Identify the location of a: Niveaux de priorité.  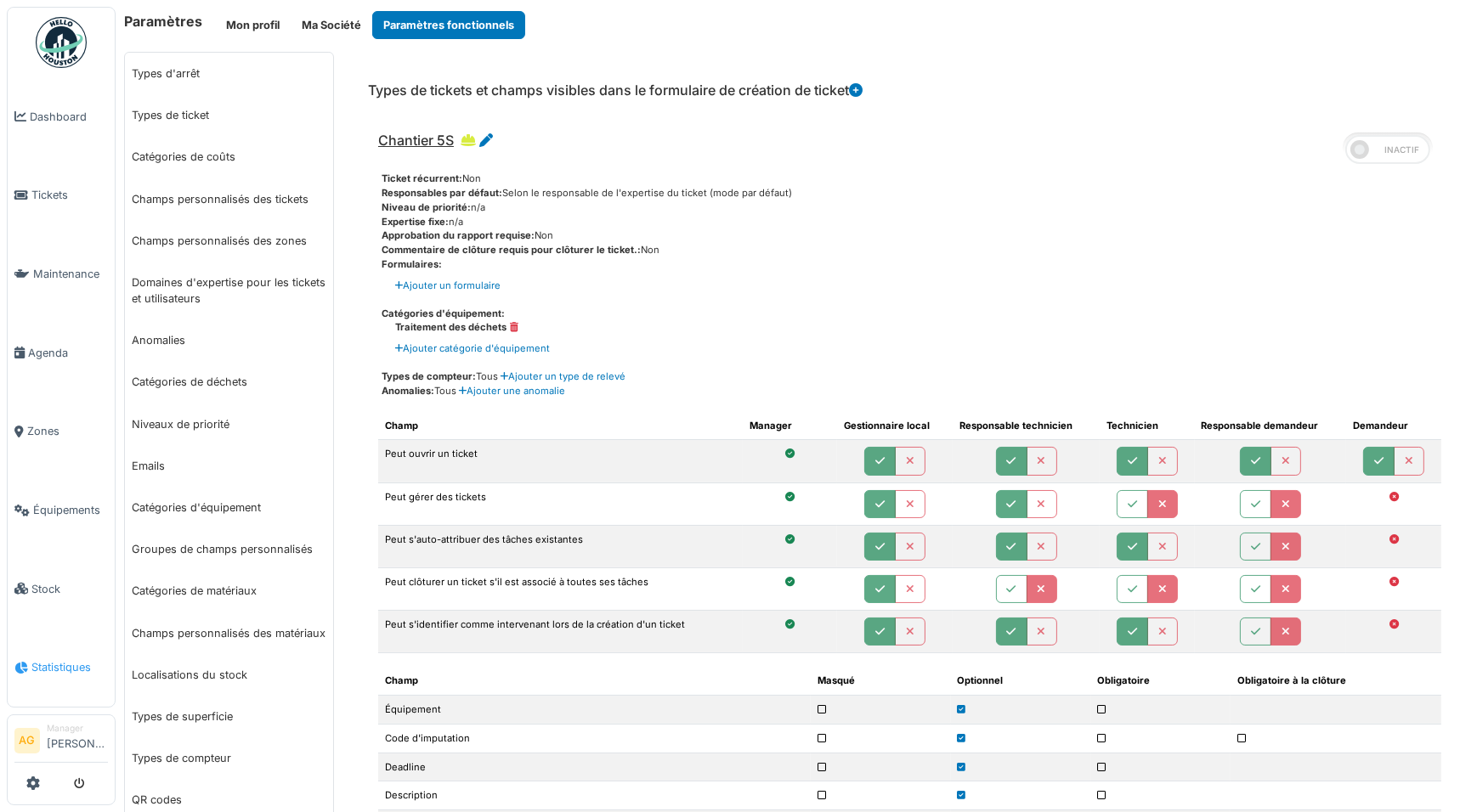
(229, 424).